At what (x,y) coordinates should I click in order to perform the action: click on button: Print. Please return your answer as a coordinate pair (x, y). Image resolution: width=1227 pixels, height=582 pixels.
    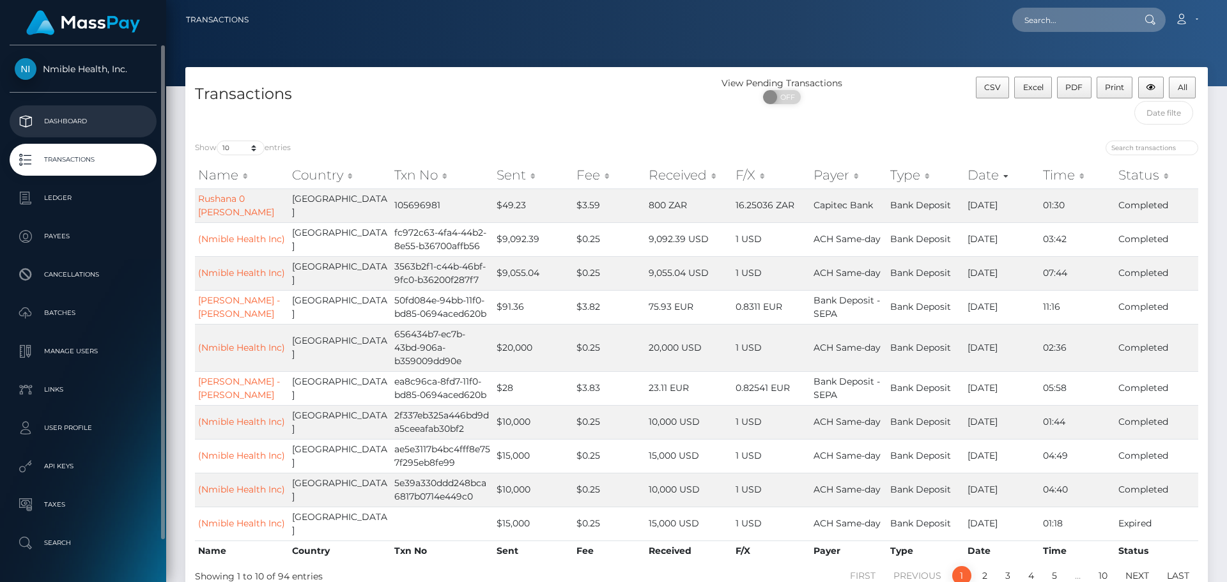
    Looking at the image, I should click on (1114, 88).